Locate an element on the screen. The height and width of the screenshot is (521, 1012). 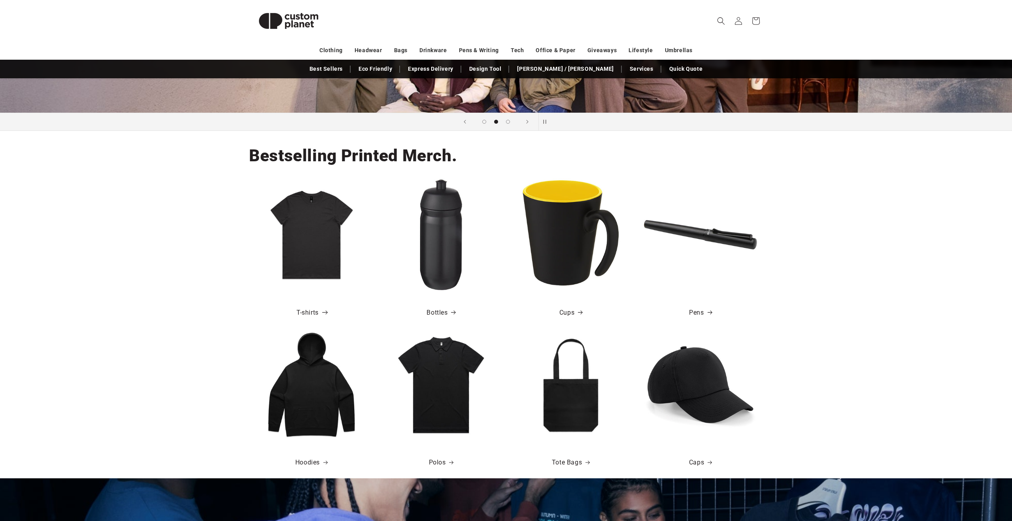
button: Pause slideshow is located at coordinates (547, 122).